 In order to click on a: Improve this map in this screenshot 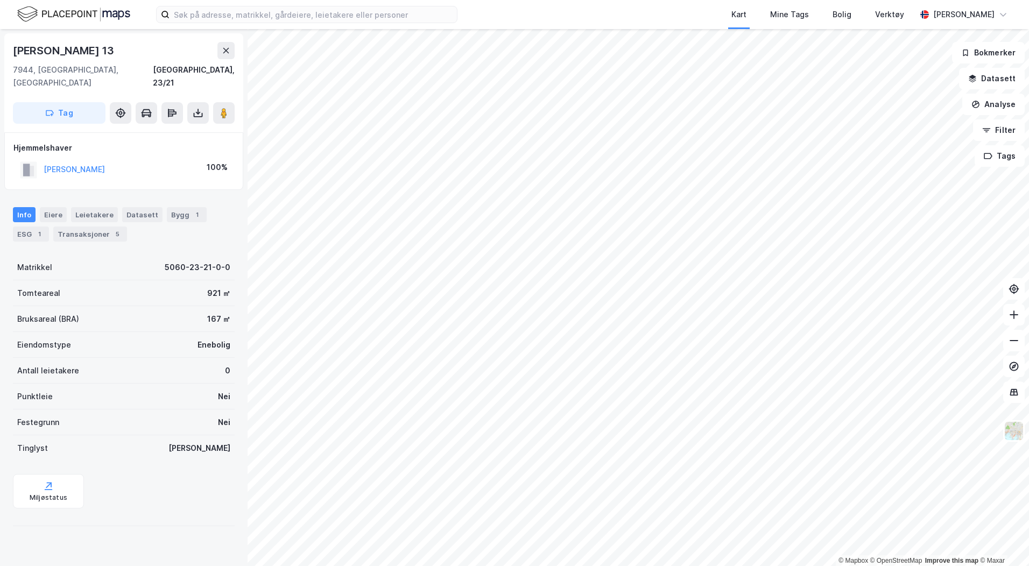, I will do `click(951, 561)`.